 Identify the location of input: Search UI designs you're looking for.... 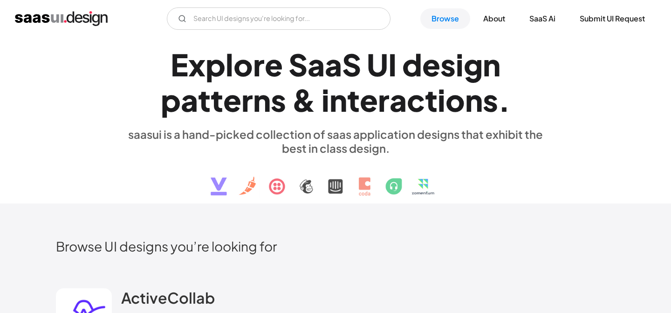
(279, 19).